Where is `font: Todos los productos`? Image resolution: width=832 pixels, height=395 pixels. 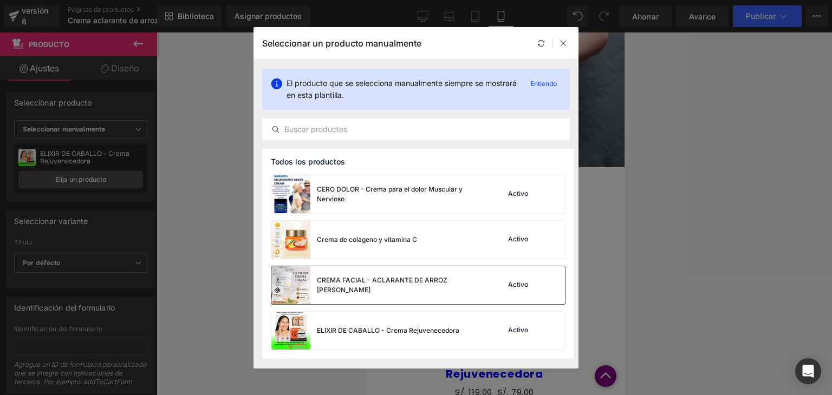 font: Todos los productos is located at coordinates (307, 161).